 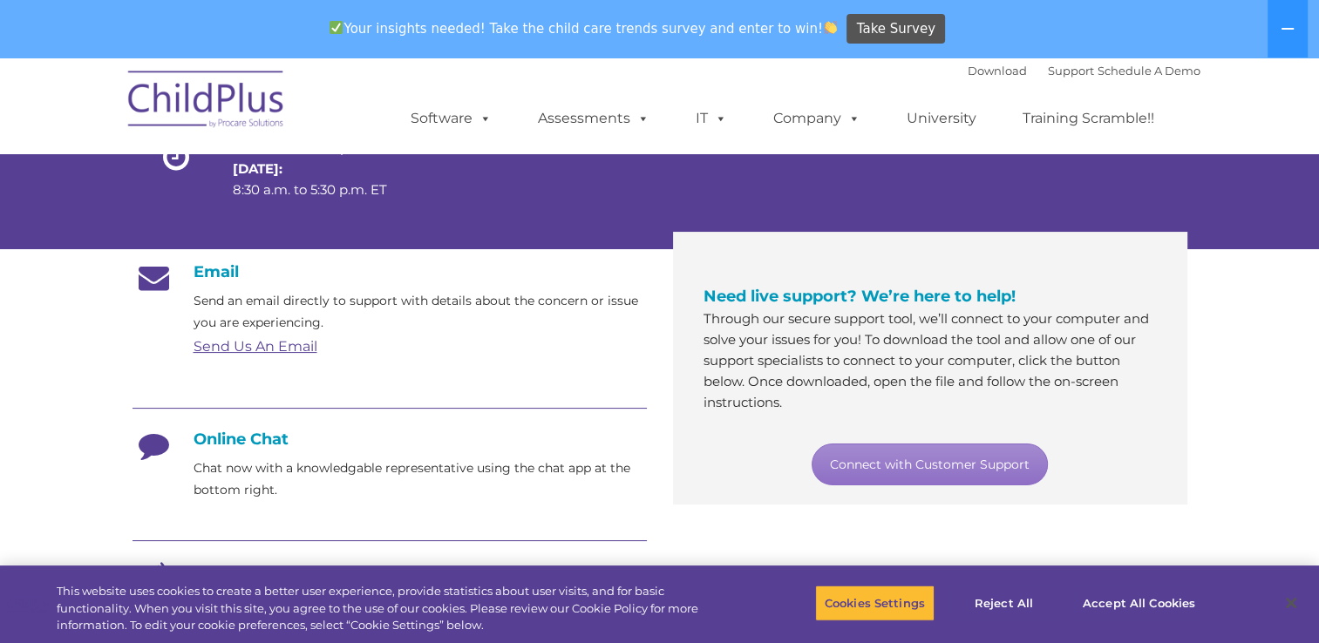 I want to click on p: Through our secure support tool, we’ll connect to your computer and solve your issues for you! To..., so click(x=930, y=361).